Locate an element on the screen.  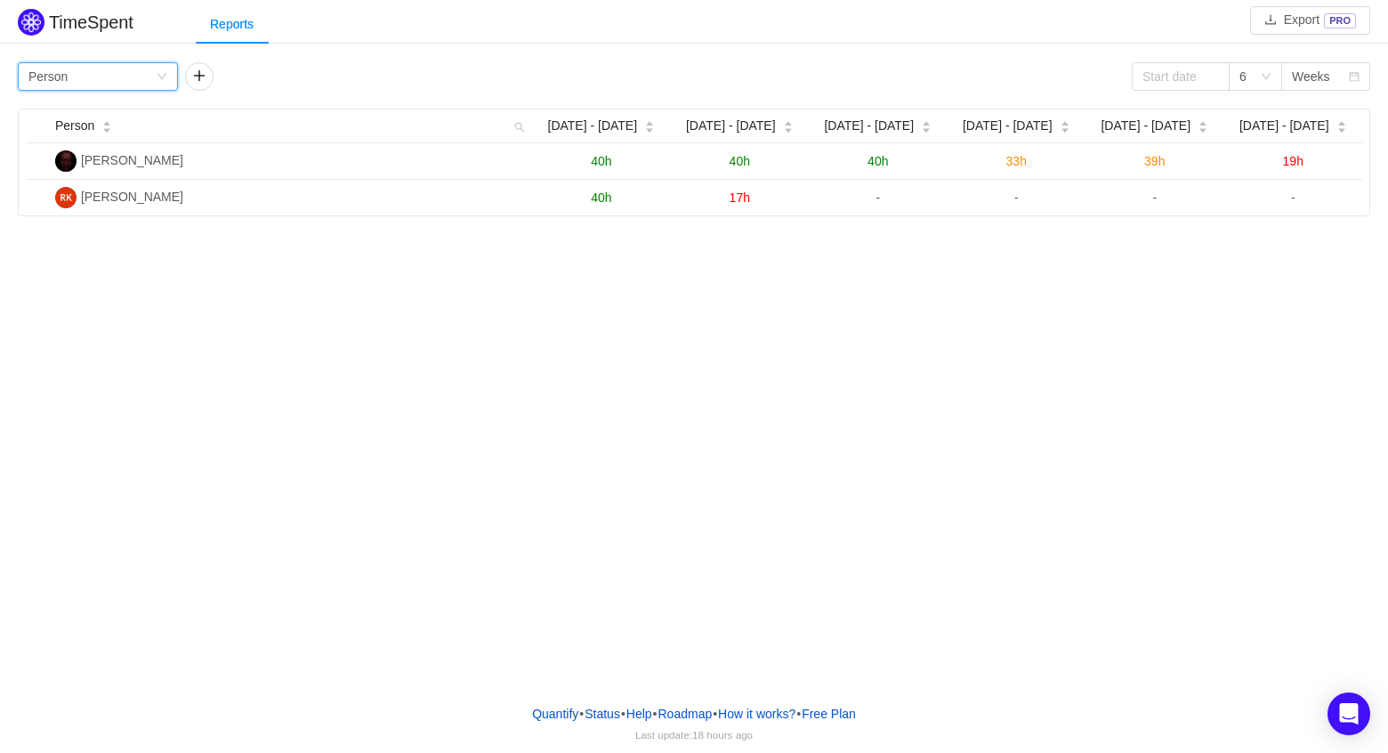
span: 18 hours ago is located at coordinates (722, 734).